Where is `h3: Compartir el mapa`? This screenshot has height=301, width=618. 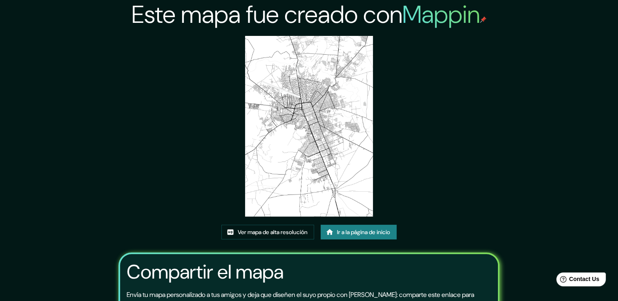 h3: Compartir el mapa is located at coordinates (205, 272).